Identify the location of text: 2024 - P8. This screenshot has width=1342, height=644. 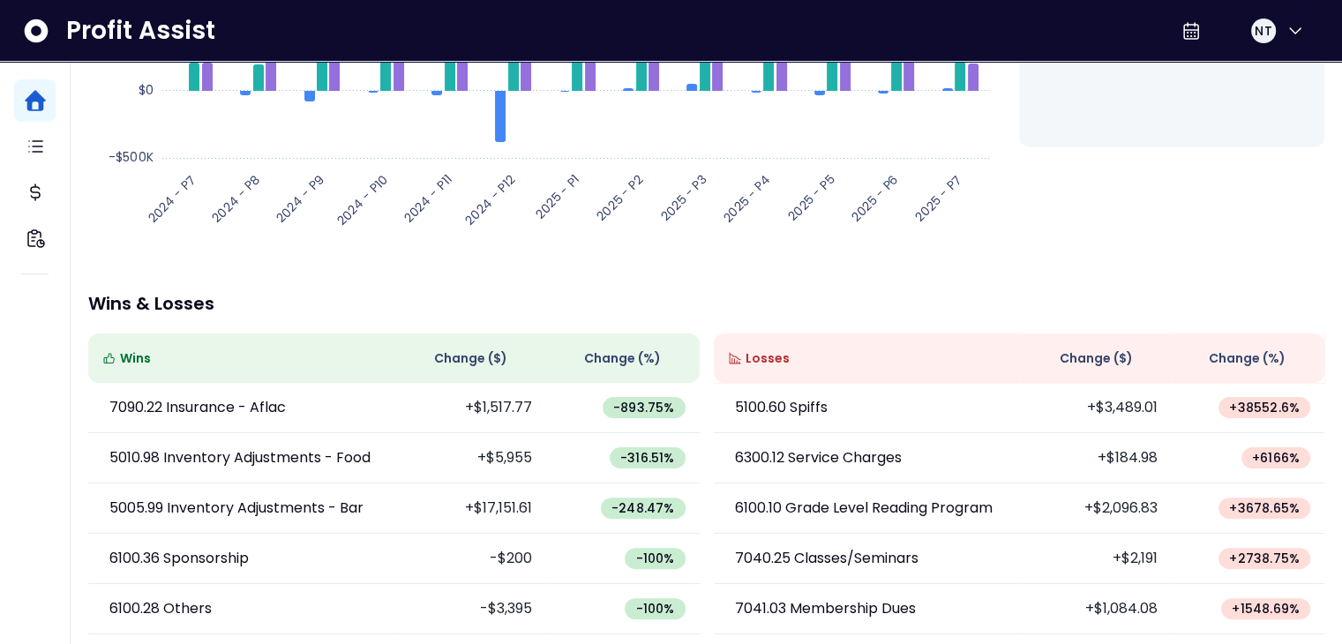
(237, 199).